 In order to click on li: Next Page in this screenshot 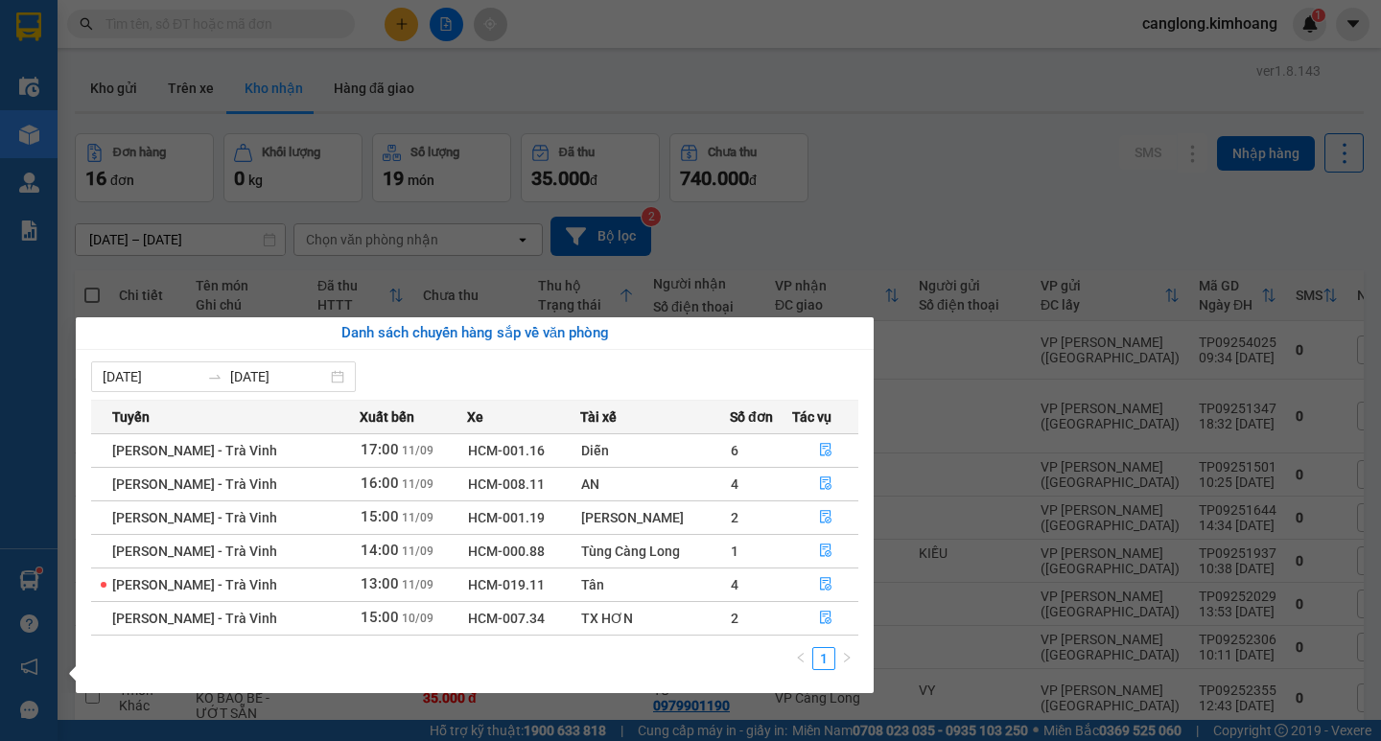, I will do `click(847, 659)`.